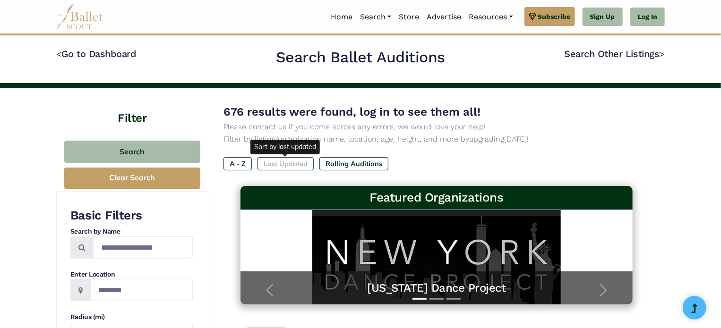  I want to click on button: Slide 3, so click(453, 299).